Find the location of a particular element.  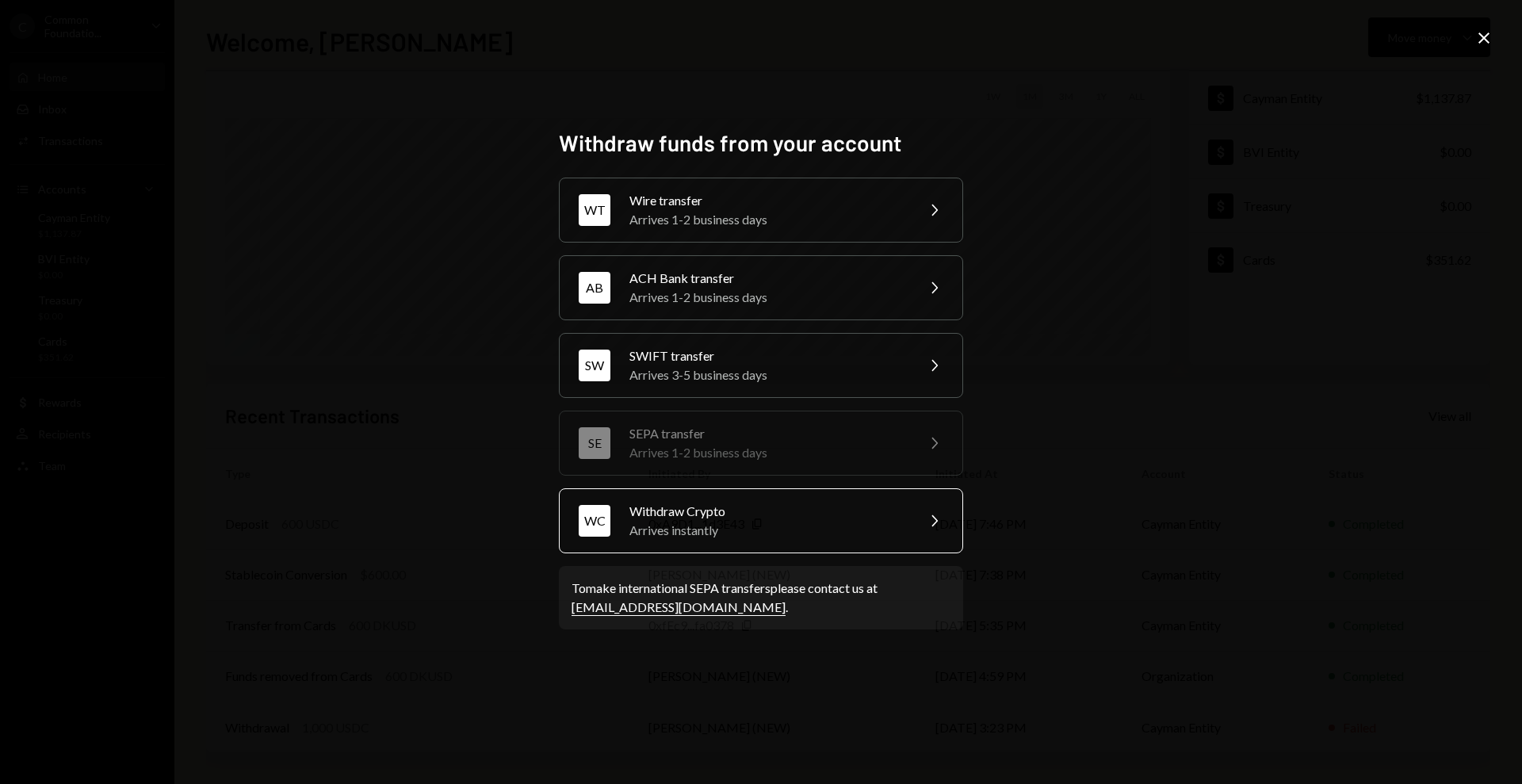

button: WTWire transferArrives 1-2 business days is located at coordinates (761, 210).